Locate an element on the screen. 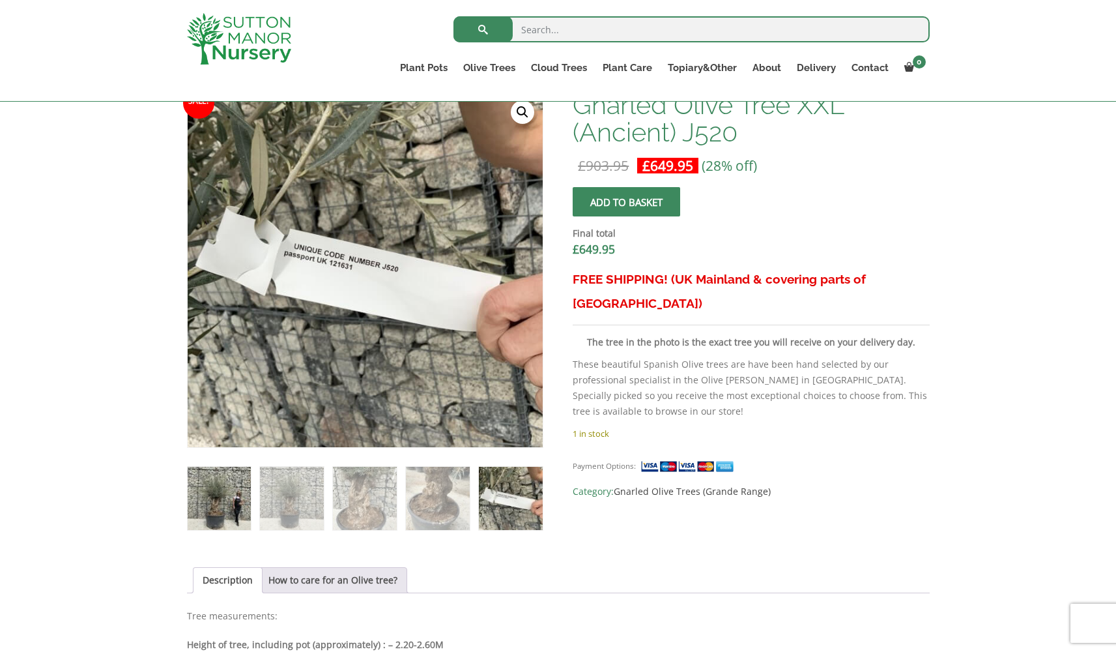  span: Category: is located at coordinates (751, 491).